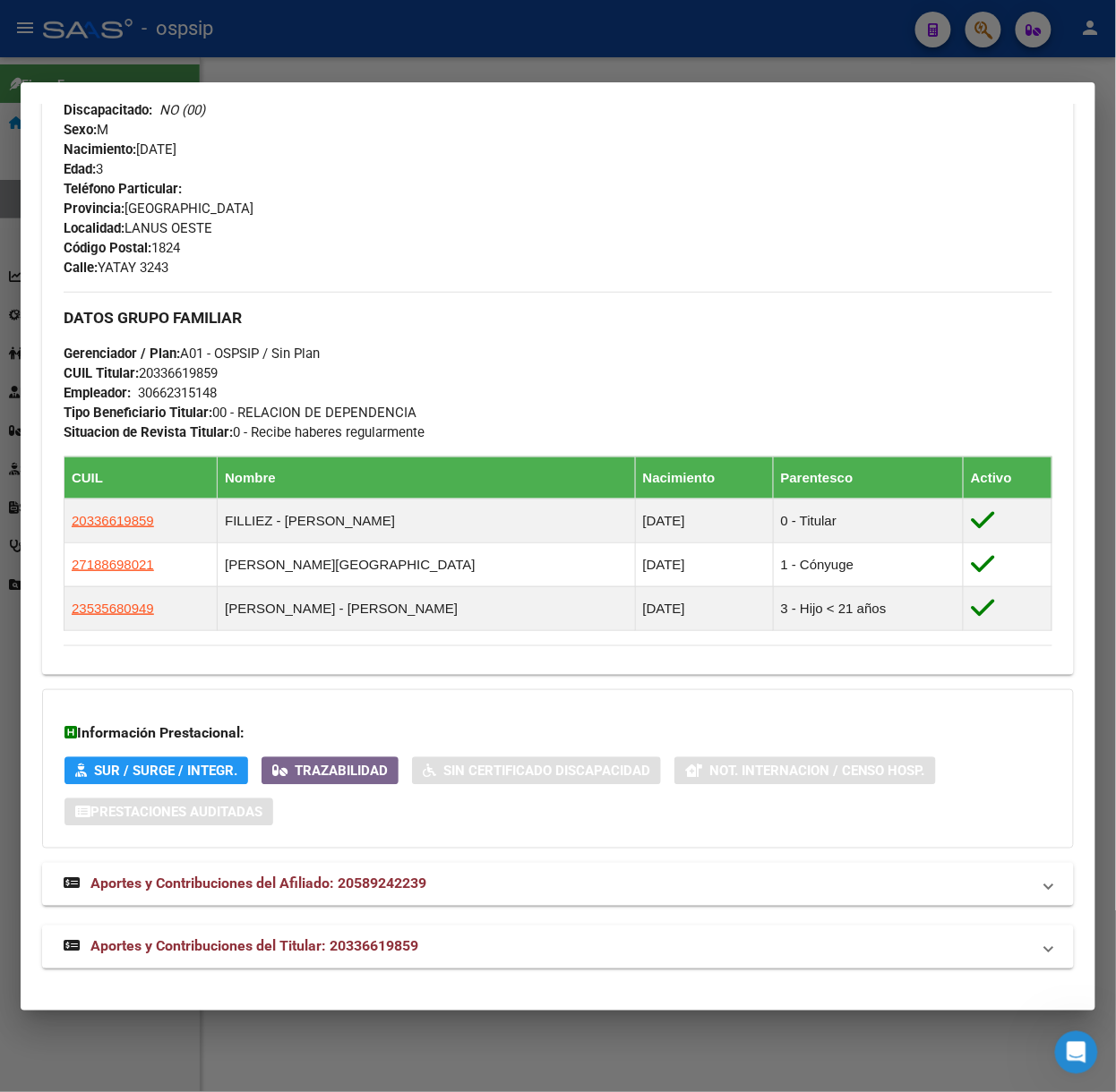  I want to click on span: Not. Internacion / Censo Hosp., so click(816, 772).